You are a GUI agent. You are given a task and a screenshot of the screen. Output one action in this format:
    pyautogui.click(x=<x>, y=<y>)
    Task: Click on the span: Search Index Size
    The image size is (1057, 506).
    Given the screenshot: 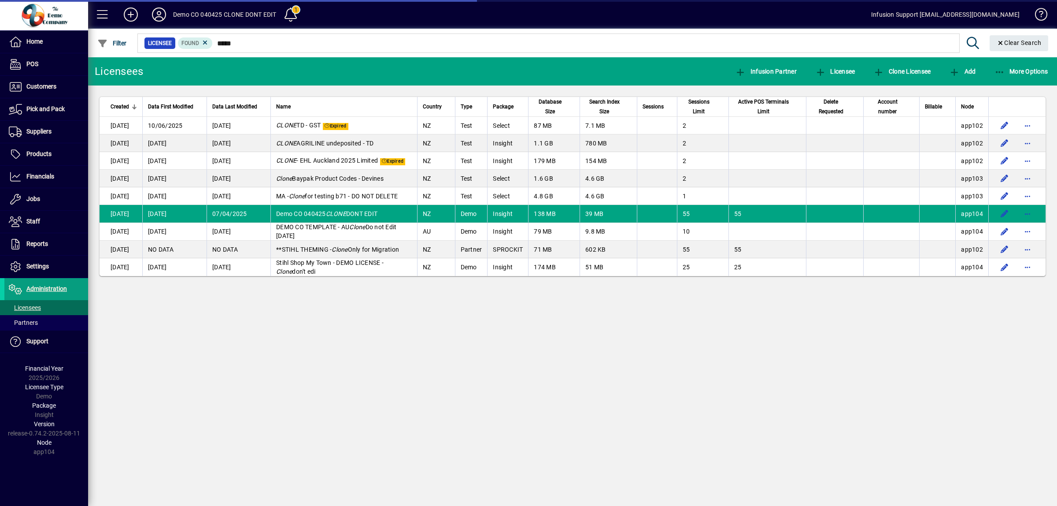 What is the action you would take?
    pyautogui.click(x=604, y=107)
    